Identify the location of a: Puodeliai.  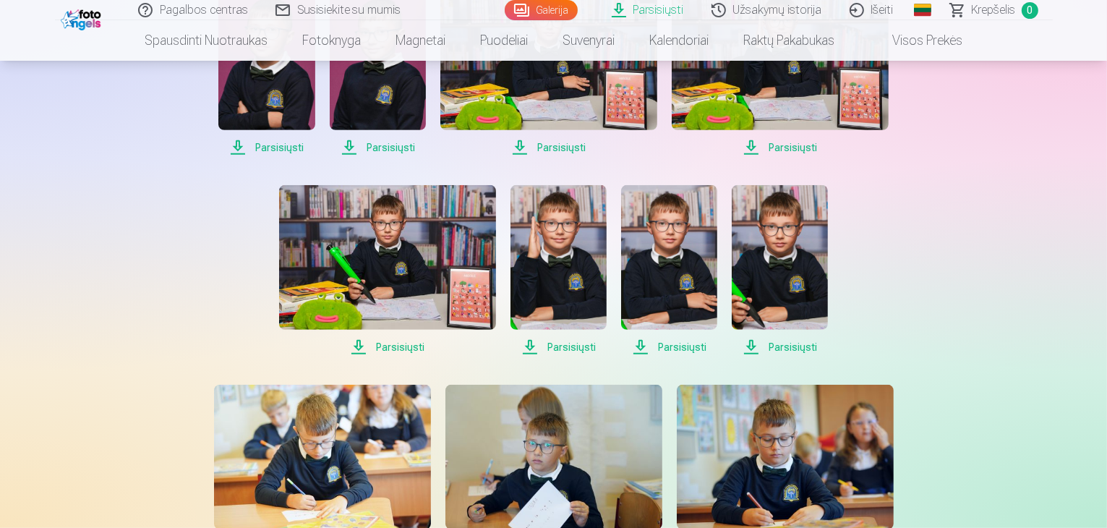
(504, 40).